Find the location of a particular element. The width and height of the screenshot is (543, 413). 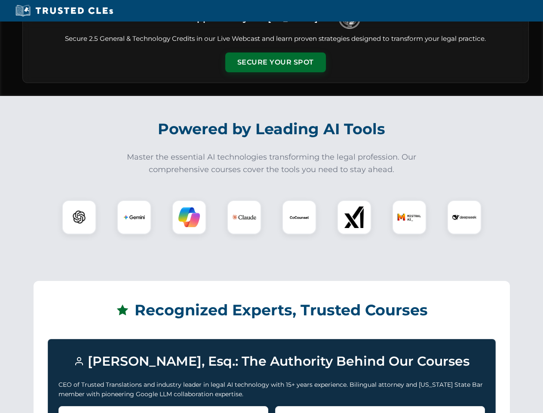

img: Gemini Logo is located at coordinates (134, 217).